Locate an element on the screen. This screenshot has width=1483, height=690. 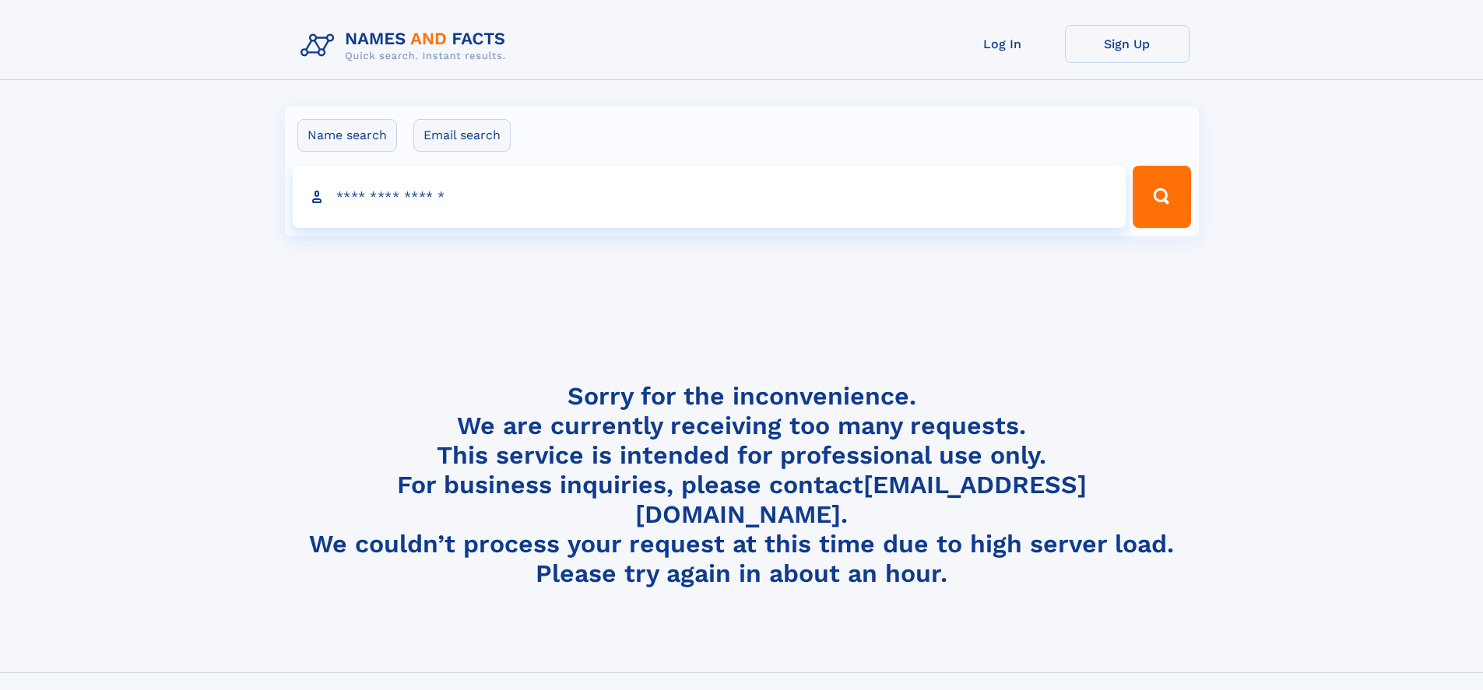
label: Name search is located at coordinates (347, 135).